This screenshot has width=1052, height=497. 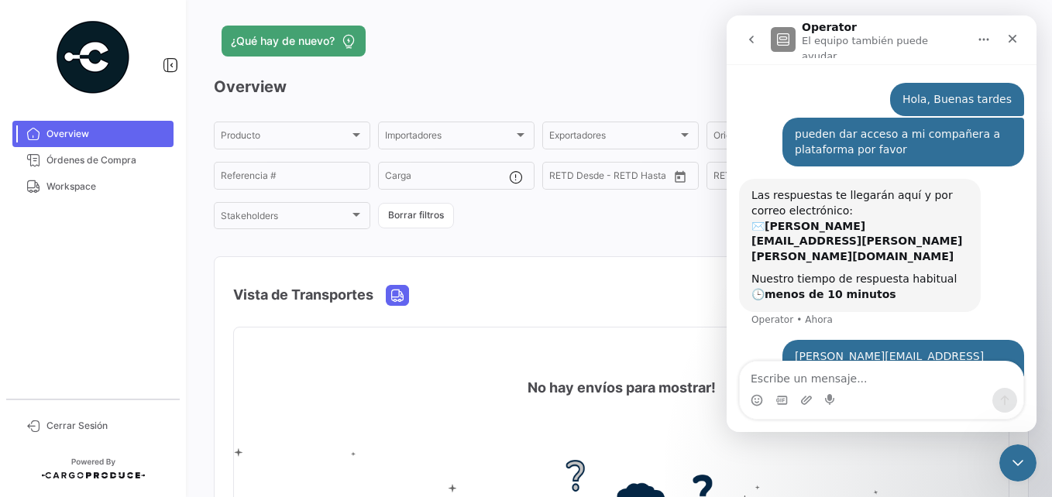 I want to click on button: Borrar filtros, so click(x=416, y=215).